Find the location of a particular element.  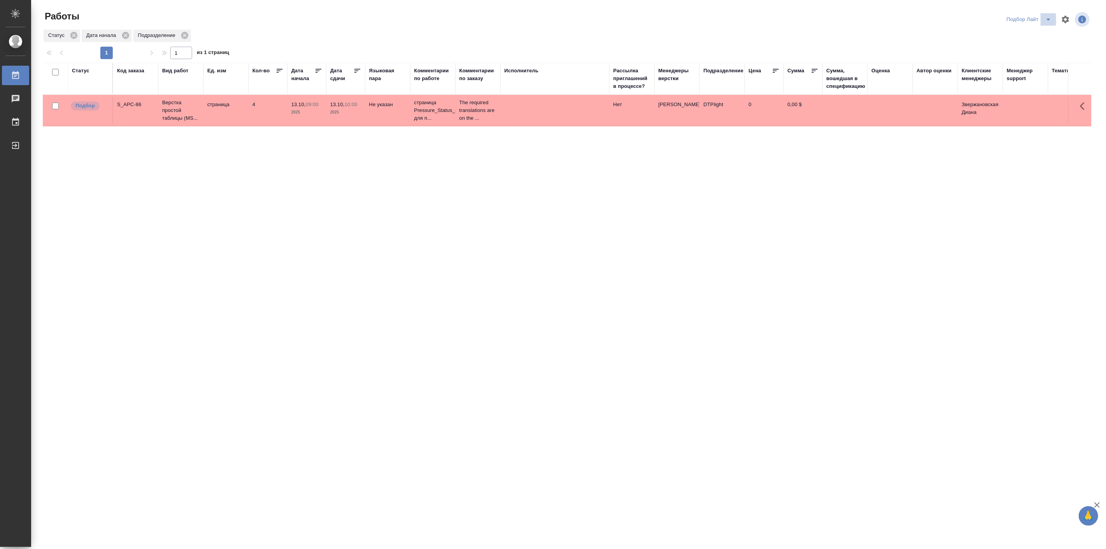

td: 0,00 $ is located at coordinates (803, 110).